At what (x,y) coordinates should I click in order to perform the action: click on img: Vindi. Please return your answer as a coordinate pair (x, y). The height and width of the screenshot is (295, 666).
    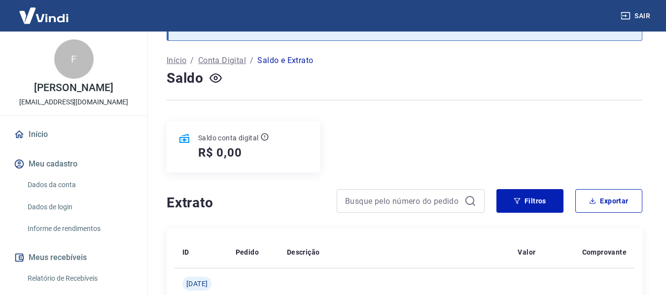
    Looking at the image, I should click on (44, 15).